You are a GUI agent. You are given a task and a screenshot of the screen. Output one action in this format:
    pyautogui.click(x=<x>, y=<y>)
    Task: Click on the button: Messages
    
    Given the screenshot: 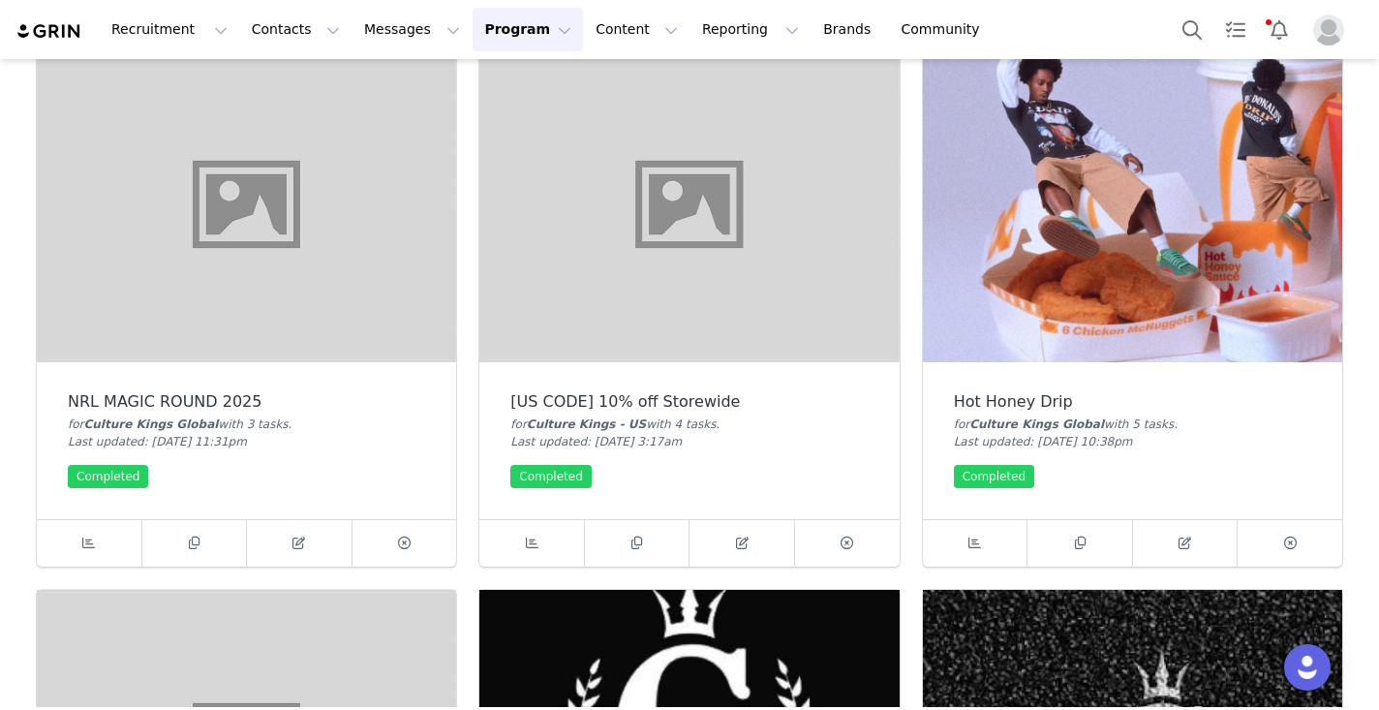 What is the action you would take?
    pyautogui.click(x=412, y=29)
    